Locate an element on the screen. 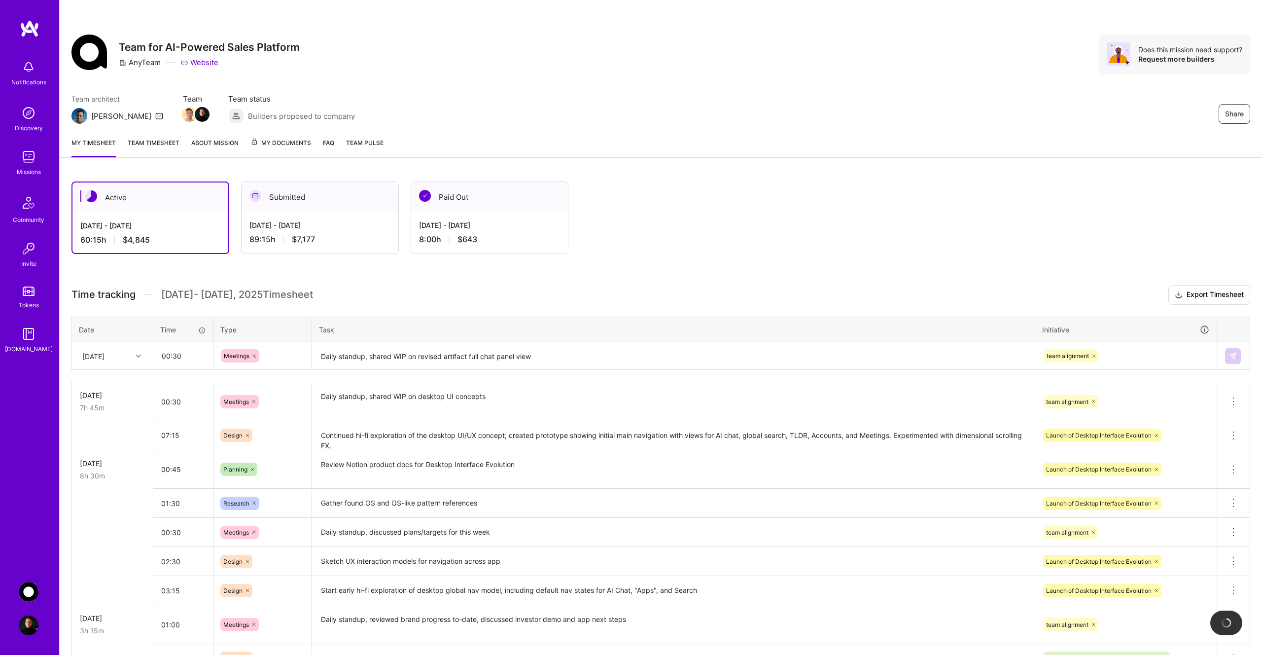 The image size is (1262, 655). button: Export Timesheet is located at coordinates (1209, 295).